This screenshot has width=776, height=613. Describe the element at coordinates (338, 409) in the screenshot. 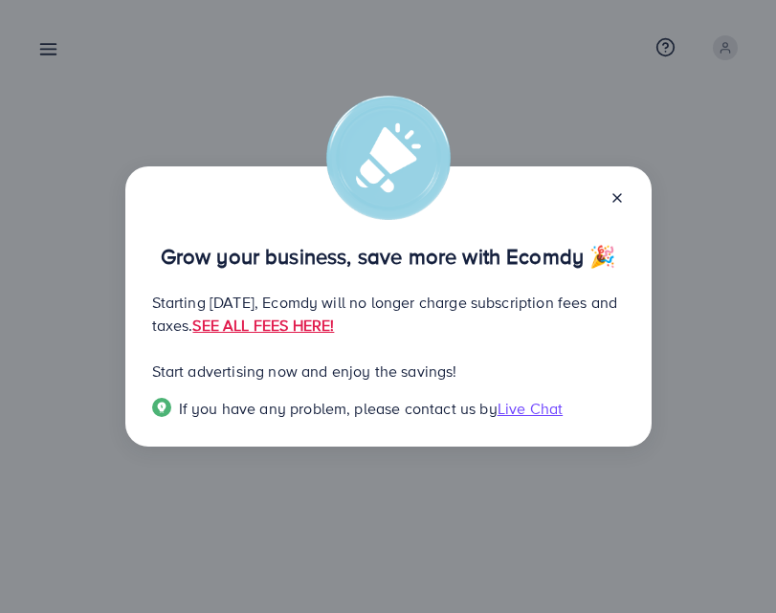

I see `span: If you have any problem, please contact us by` at that location.